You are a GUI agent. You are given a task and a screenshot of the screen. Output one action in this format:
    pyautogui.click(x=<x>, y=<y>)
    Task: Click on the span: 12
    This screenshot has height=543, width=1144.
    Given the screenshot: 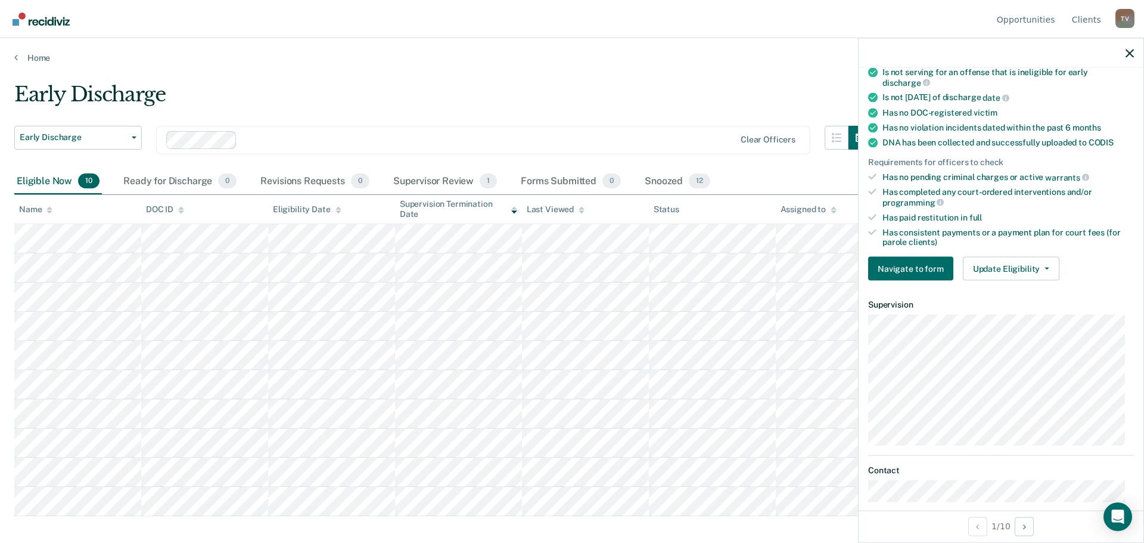 What is the action you would take?
    pyautogui.click(x=700, y=181)
    